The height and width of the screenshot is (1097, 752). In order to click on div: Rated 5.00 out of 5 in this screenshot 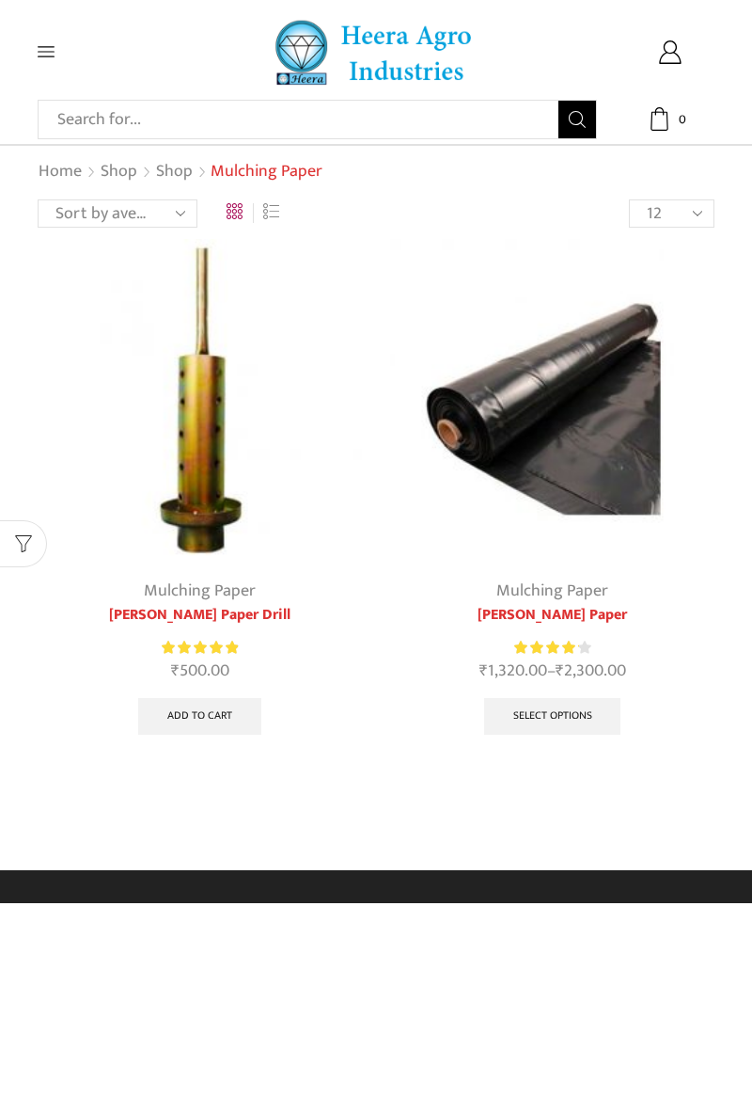, I will do `click(199, 647)`.